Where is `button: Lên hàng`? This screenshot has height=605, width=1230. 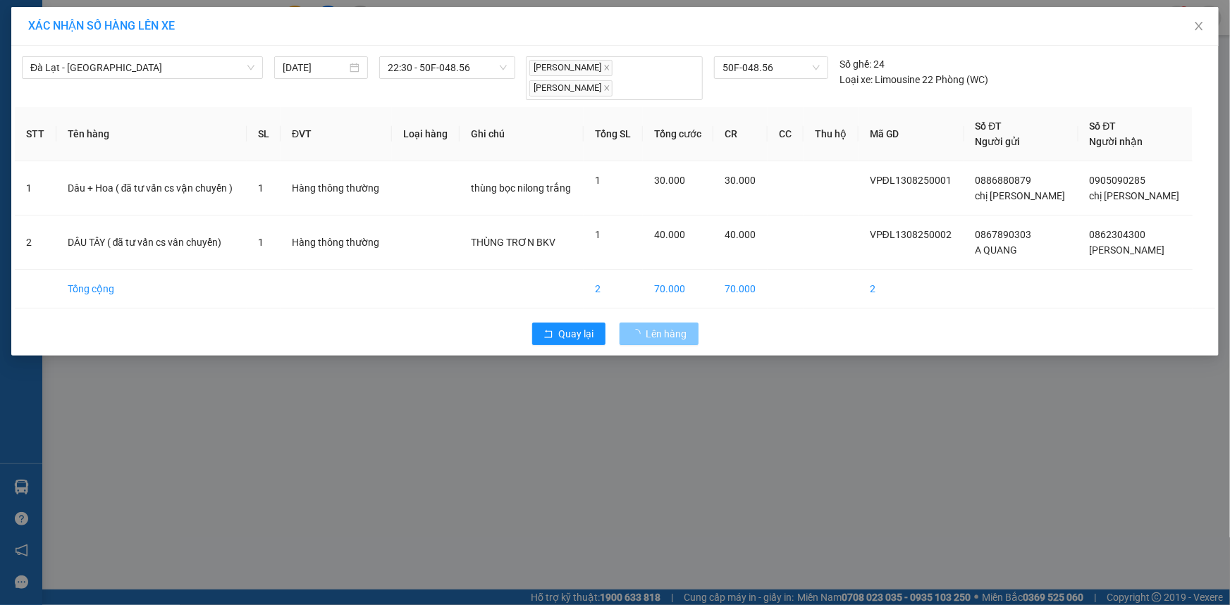
button: Lên hàng is located at coordinates (659, 334).